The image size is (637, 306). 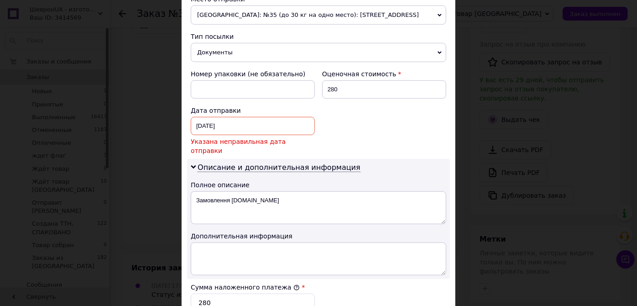 What do you see at coordinates (253, 146) in the screenshot?
I see `span: Указана неправильная дата отправки` at bounding box center [253, 146].